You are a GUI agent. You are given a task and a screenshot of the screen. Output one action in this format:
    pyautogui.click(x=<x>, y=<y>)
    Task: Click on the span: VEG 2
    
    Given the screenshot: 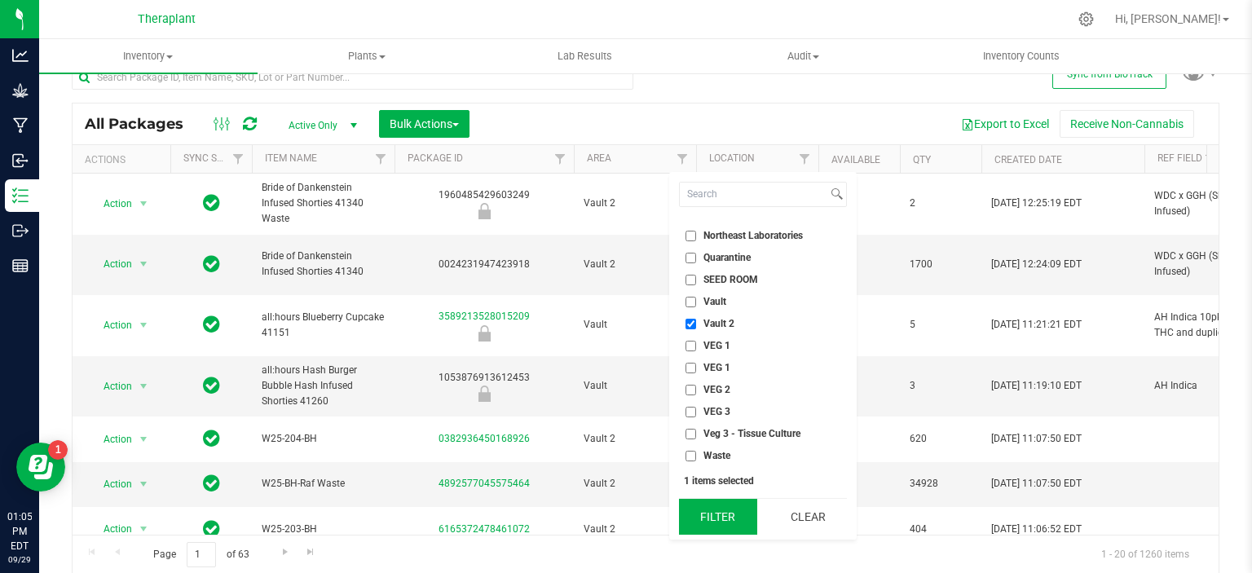 What is the action you would take?
    pyautogui.click(x=717, y=390)
    